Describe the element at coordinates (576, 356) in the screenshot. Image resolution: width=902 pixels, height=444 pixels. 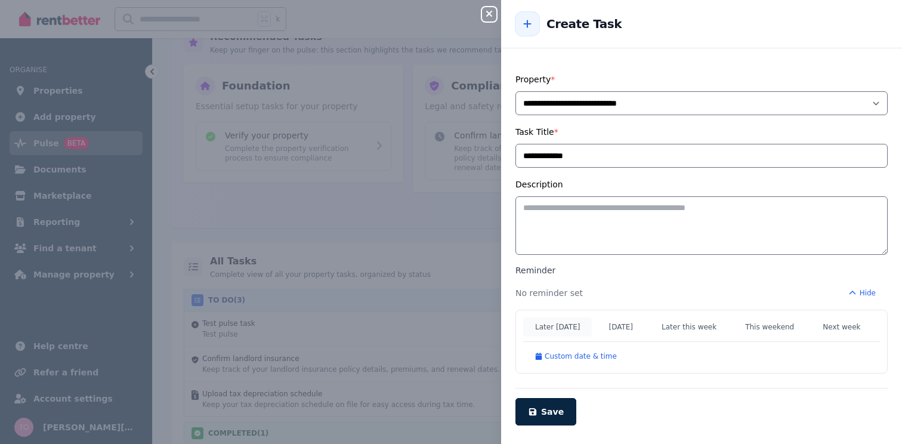
I see `button: Custom date & time` at that location.